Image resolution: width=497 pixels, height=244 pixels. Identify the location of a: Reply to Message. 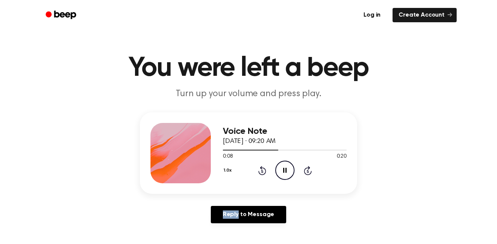
(248, 214).